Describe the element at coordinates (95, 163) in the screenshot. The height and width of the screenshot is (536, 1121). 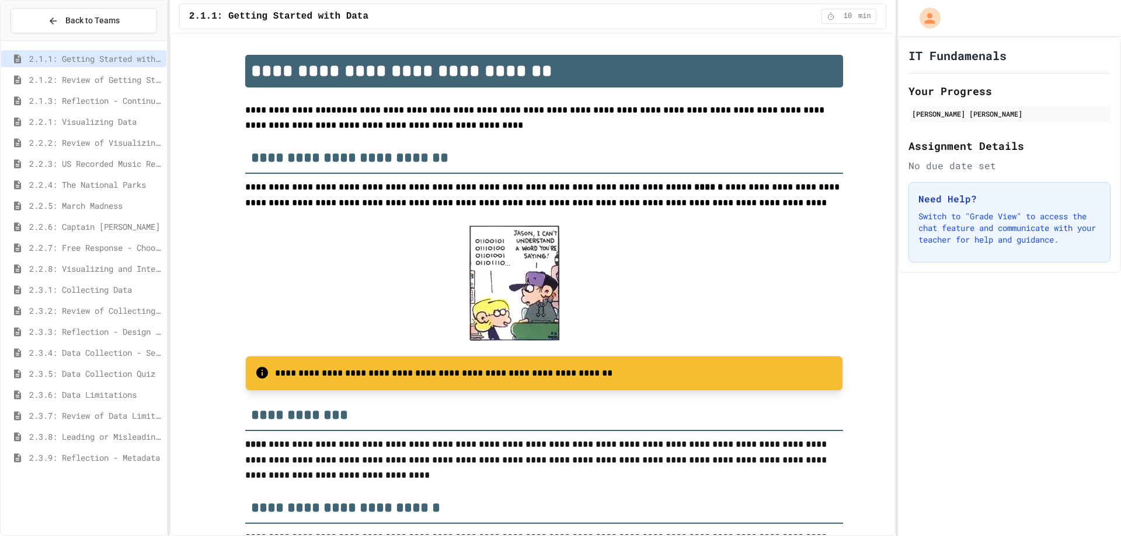
I see `span: 2.2.3: US Recorded Music Revenue` at that location.